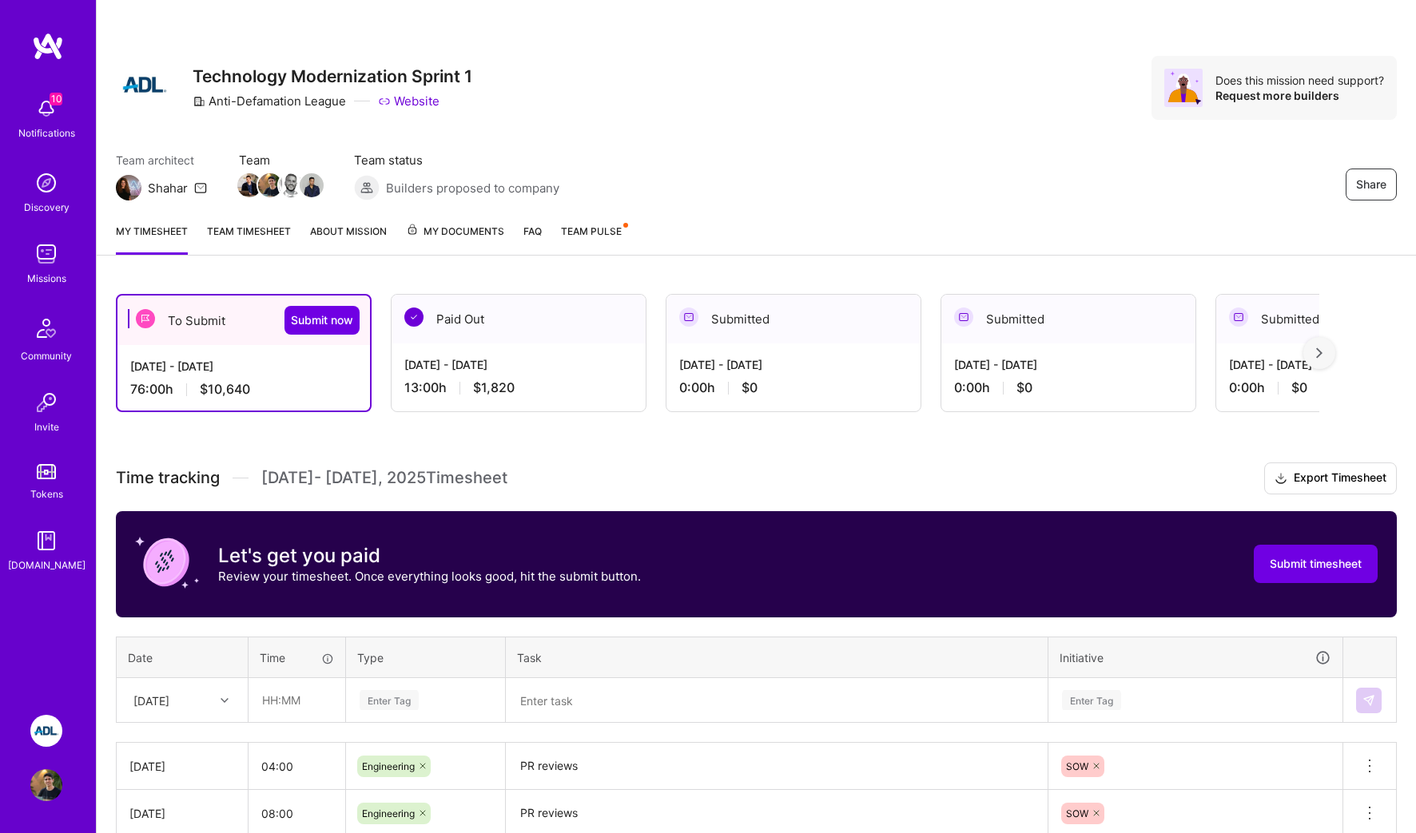 Image resolution: width=1416 pixels, height=833 pixels. Describe the element at coordinates (518, 387) in the screenshot. I see `div: 13:00 h` at that location.